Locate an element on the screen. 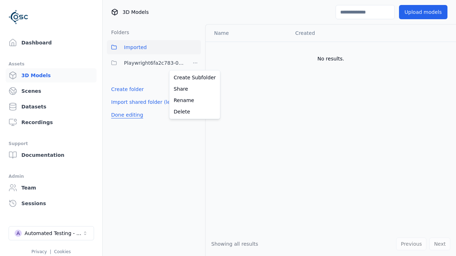 The image size is (456, 256). a: Rename is located at coordinates (195, 100).